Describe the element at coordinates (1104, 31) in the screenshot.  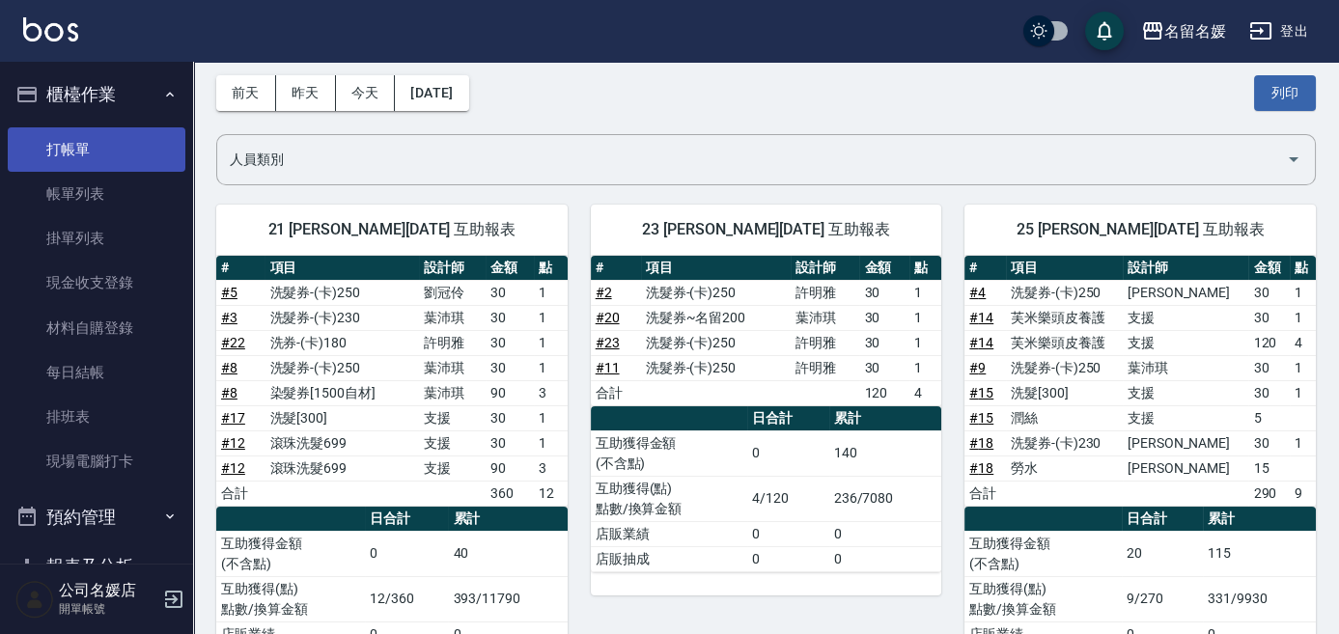
I see `button: save` at that location.